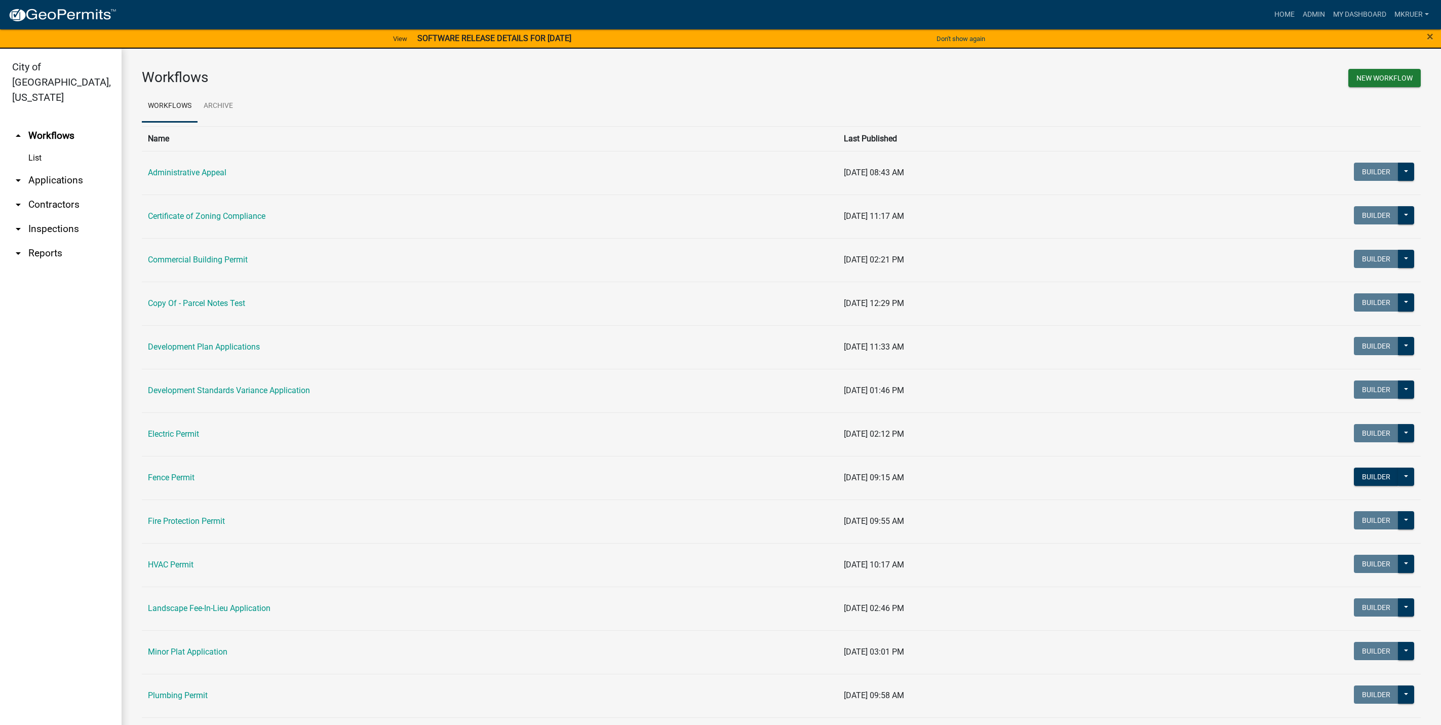 The image size is (1441, 725). I want to click on a: Admin, so click(1313, 15).